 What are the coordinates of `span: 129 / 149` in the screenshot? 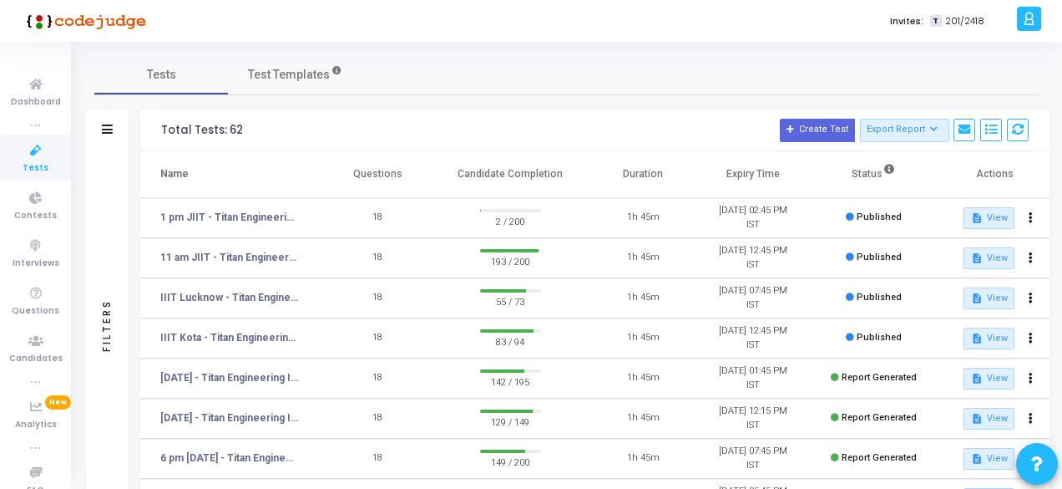 It's located at (510, 421).